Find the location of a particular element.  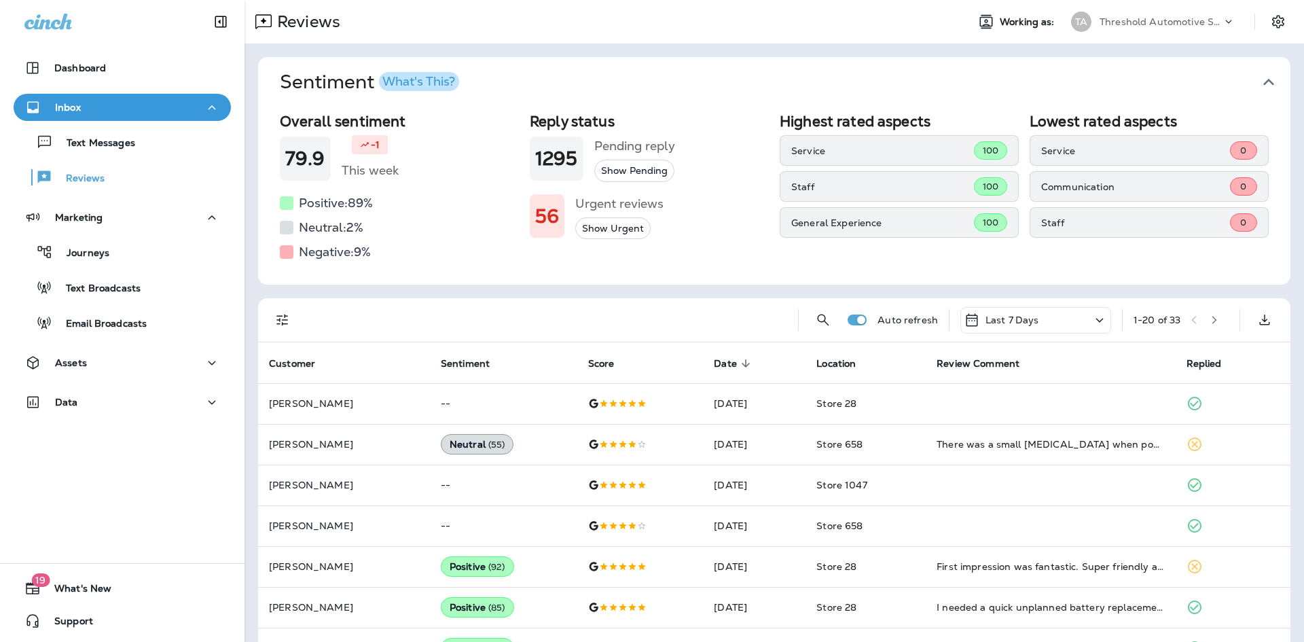

button: Dashboard is located at coordinates (122, 68).